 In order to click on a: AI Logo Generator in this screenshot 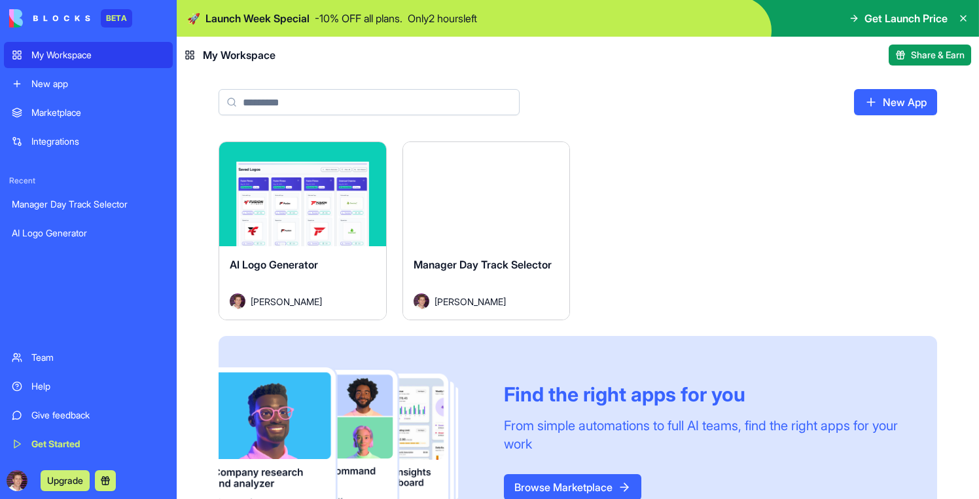, I will do `click(88, 233)`.